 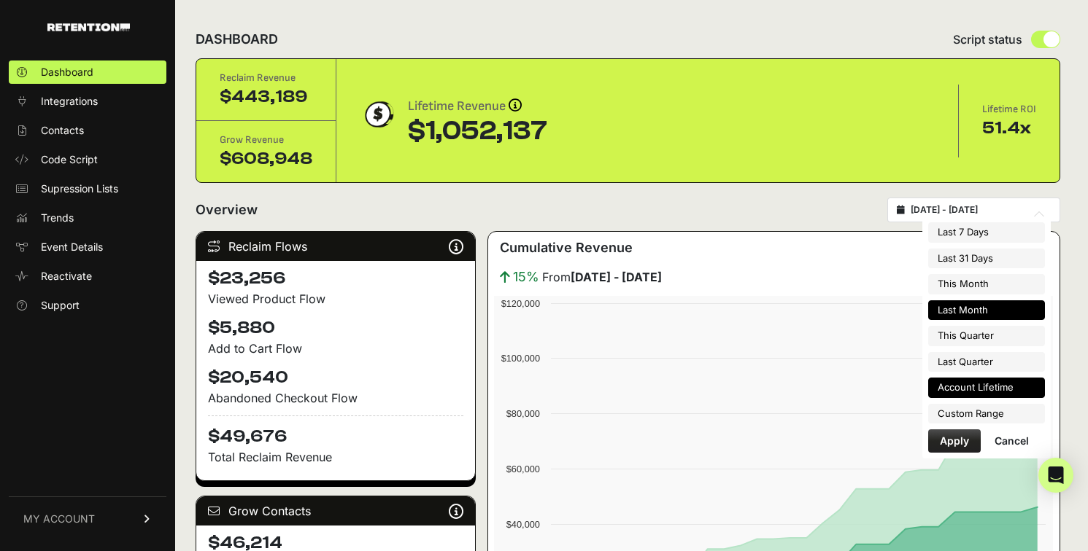 What do you see at coordinates (1055, 476) in the screenshot?
I see `div: Open Intercom Messenger` at bounding box center [1055, 476].